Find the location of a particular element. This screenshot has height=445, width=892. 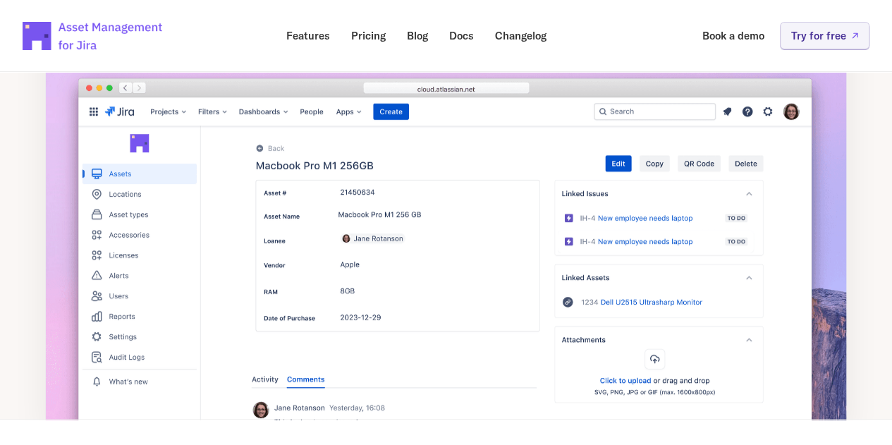

p: Features is located at coordinates (308, 35).